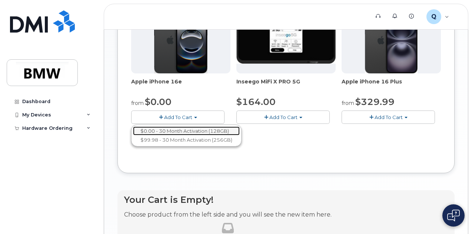 This screenshot has width=472, height=234. I want to click on span: Apple iPhone 16 Plus, so click(391, 85).